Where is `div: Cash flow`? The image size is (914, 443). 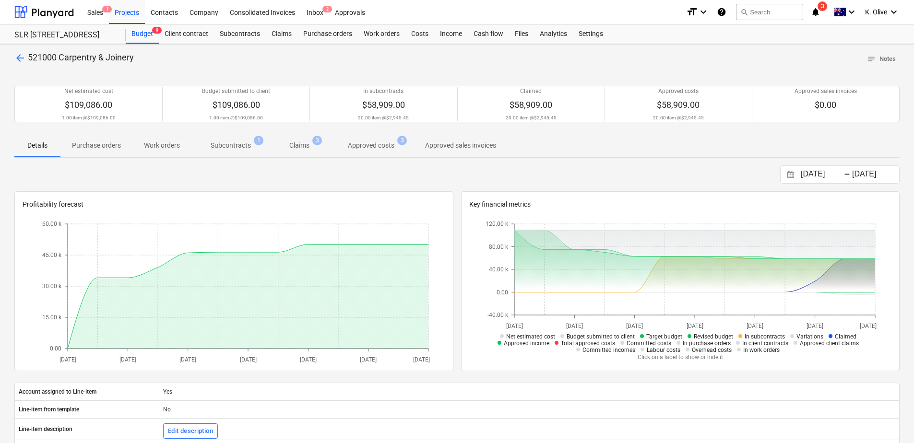
div: Cash flow is located at coordinates (488, 34).